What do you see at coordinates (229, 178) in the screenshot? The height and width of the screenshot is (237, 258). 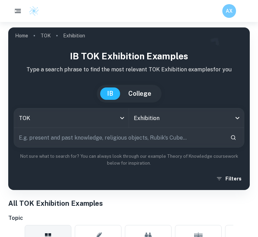 I see `button: Filters` at bounding box center [229, 178].